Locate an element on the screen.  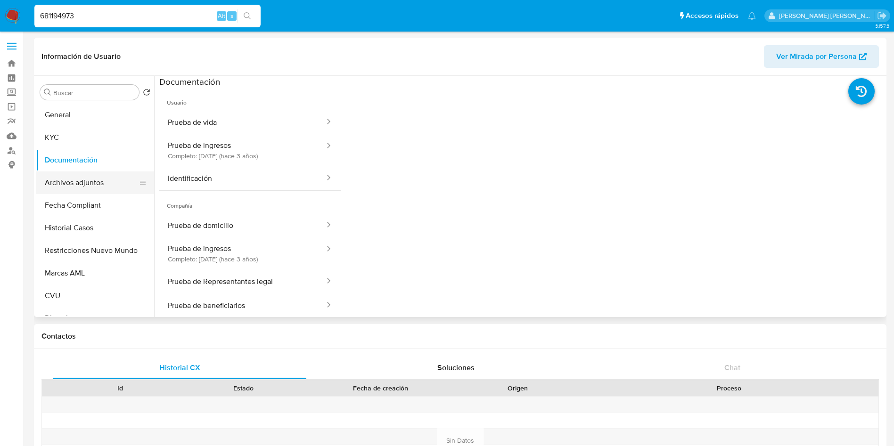
button: Archivos adjuntos is located at coordinates (91, 183).